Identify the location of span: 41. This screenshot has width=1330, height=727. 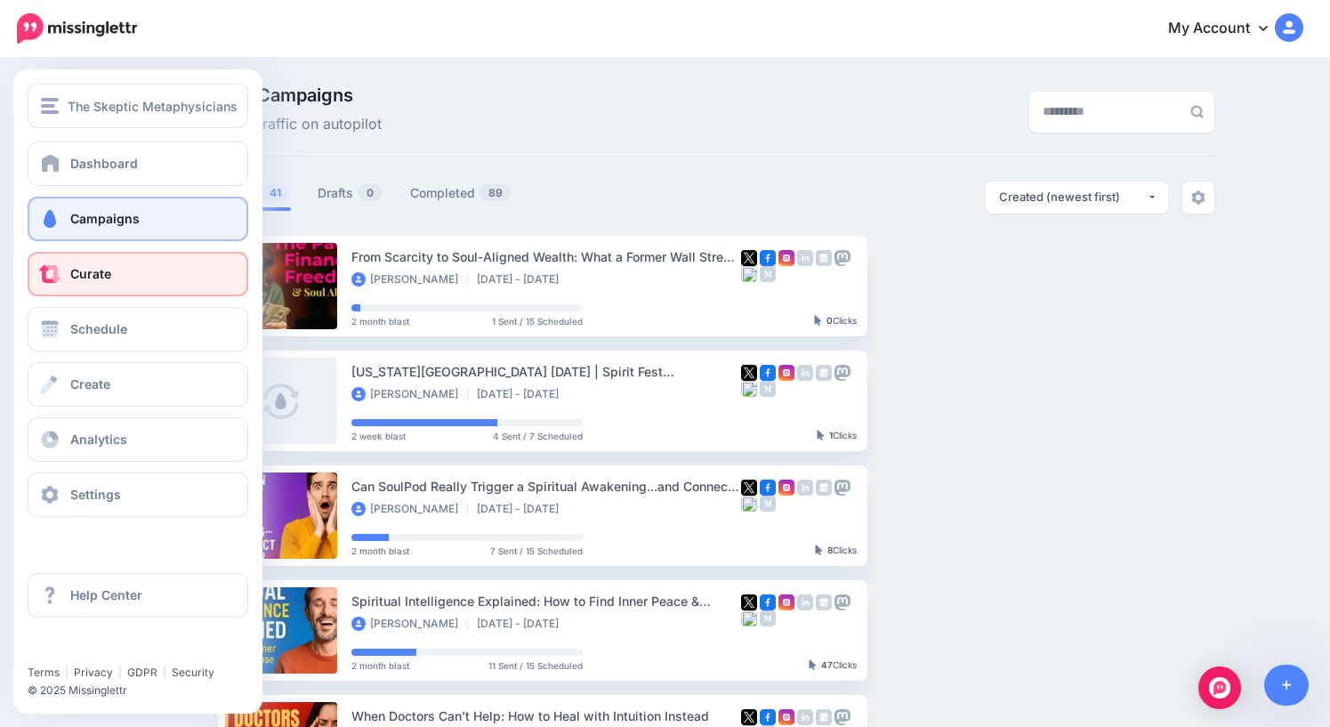
(275, 192).